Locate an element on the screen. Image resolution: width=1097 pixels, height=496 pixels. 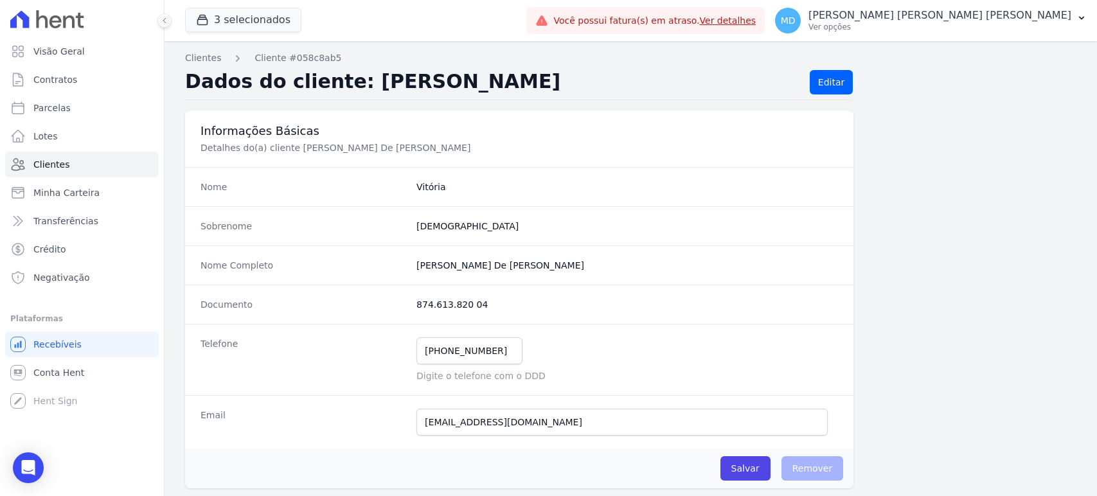
span: Lotes is located at coordinates (46, 136).